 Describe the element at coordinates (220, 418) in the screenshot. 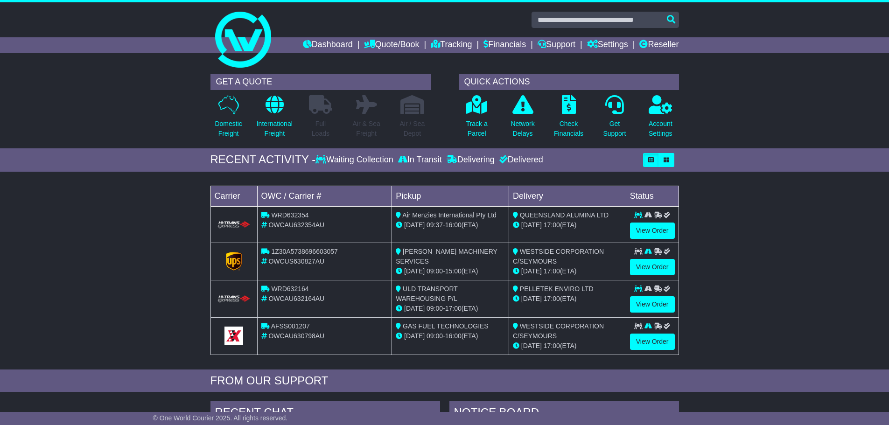

I see `span: © One World Courier 2025. All rights reserved.` at that location.